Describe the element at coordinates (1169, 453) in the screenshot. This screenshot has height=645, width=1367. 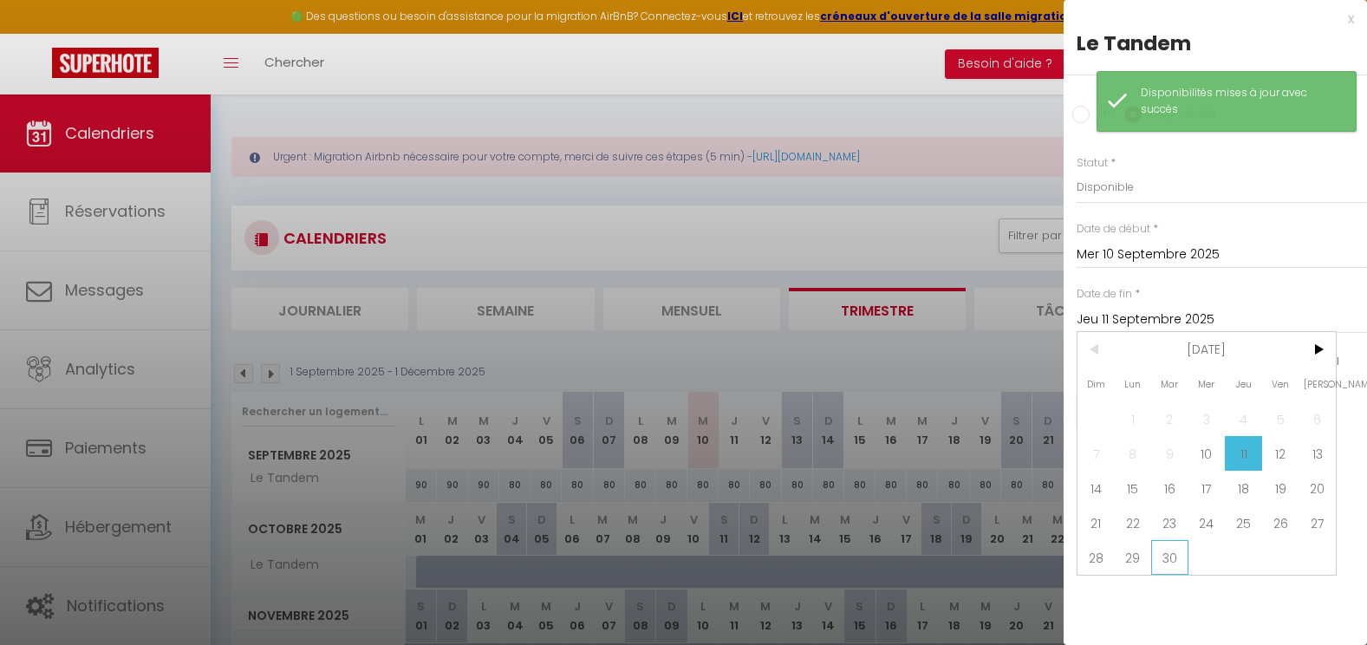
I see `span: 9` at that location.